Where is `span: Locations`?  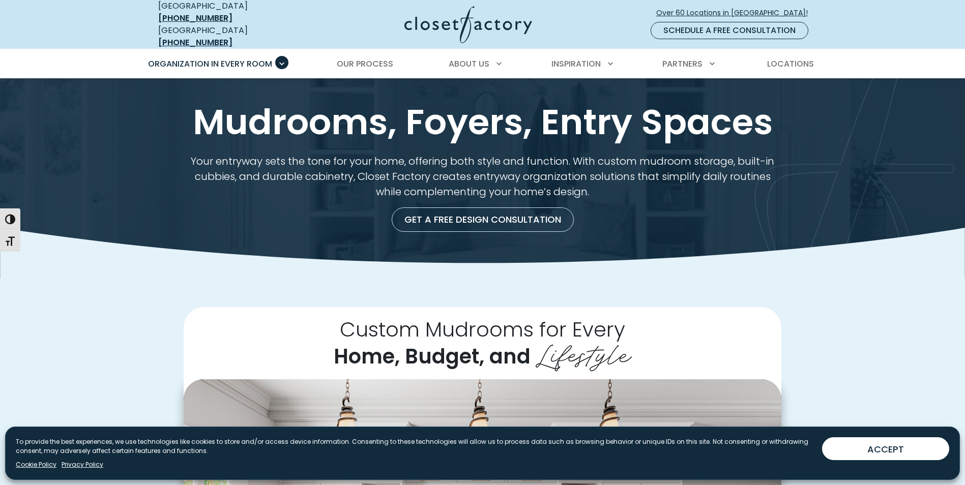
span: Locations is located at coordinates (791, 64).